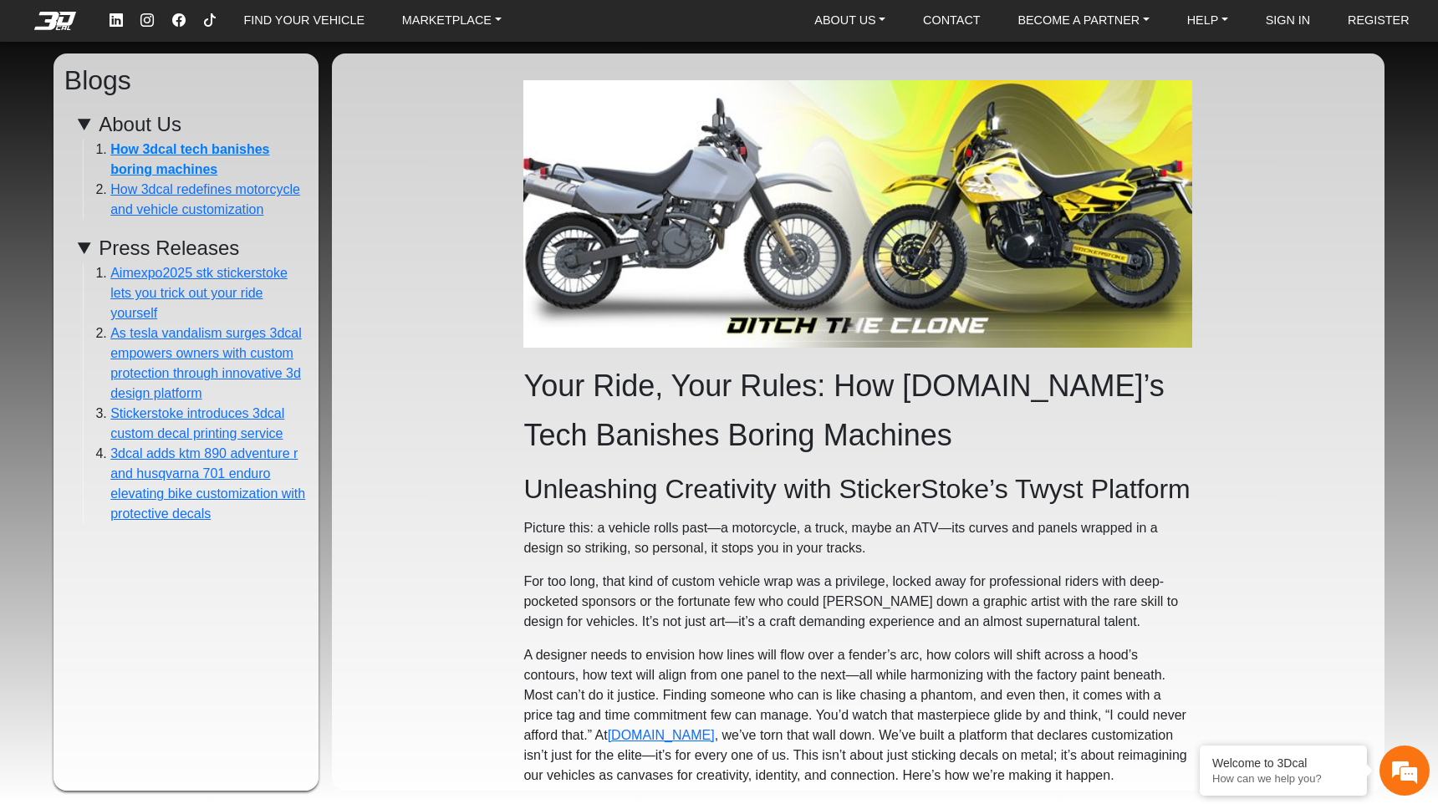 The image size is (1438, 804). What do you see at coordinates (1207, 20) in the screenshot?
I see `a: HELP` at bounding box center [1207, 20].